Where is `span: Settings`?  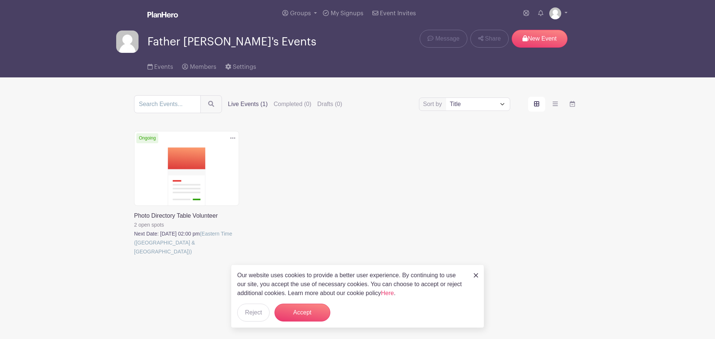
span: Settings is located at coordinates (244, 67).